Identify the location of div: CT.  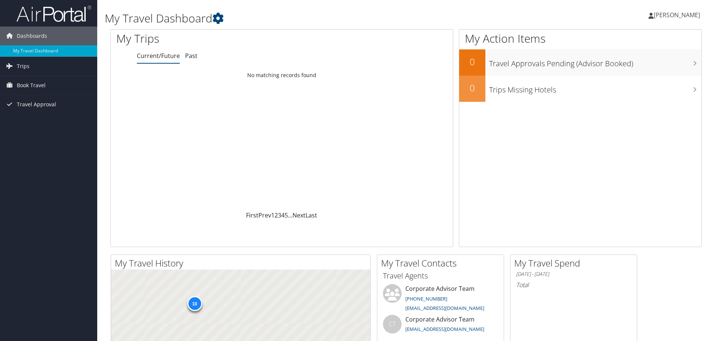
(392, 324).